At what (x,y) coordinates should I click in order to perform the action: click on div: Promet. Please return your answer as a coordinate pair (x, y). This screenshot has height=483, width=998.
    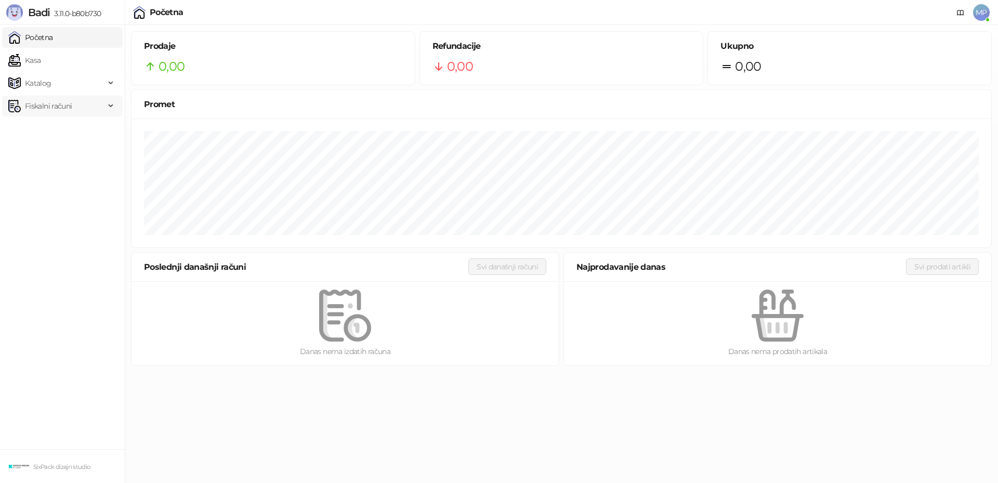
    Looking at the image, I should click on (562, 104).